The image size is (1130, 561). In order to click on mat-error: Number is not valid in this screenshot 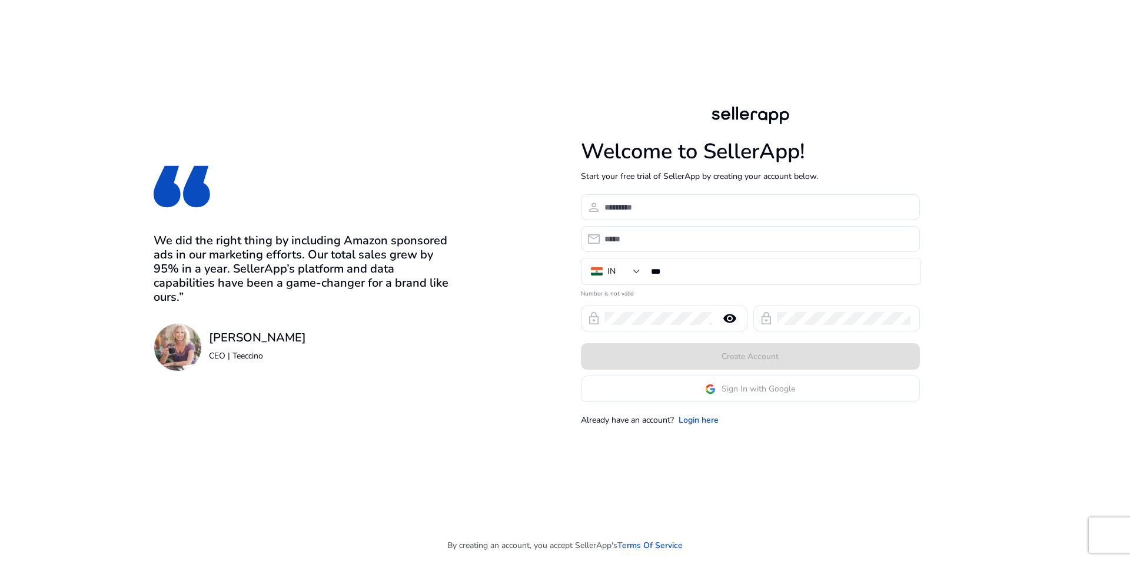, I will do `click(751, 292)`.